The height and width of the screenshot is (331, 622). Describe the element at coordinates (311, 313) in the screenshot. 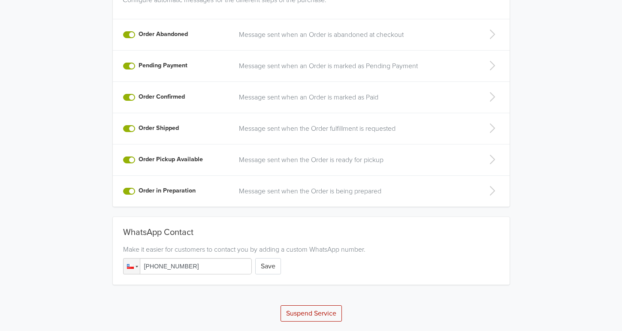

I see `button: Suspend Service` at that location.